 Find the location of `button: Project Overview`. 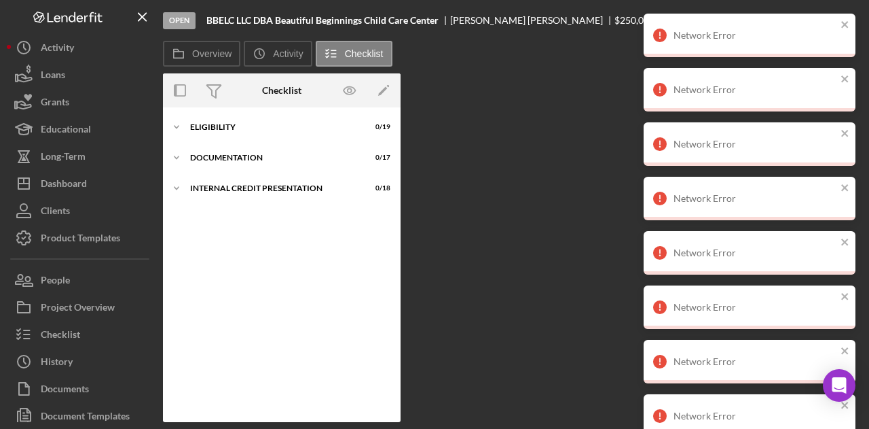

button: Project Overview is located at coordinates (82, 307).